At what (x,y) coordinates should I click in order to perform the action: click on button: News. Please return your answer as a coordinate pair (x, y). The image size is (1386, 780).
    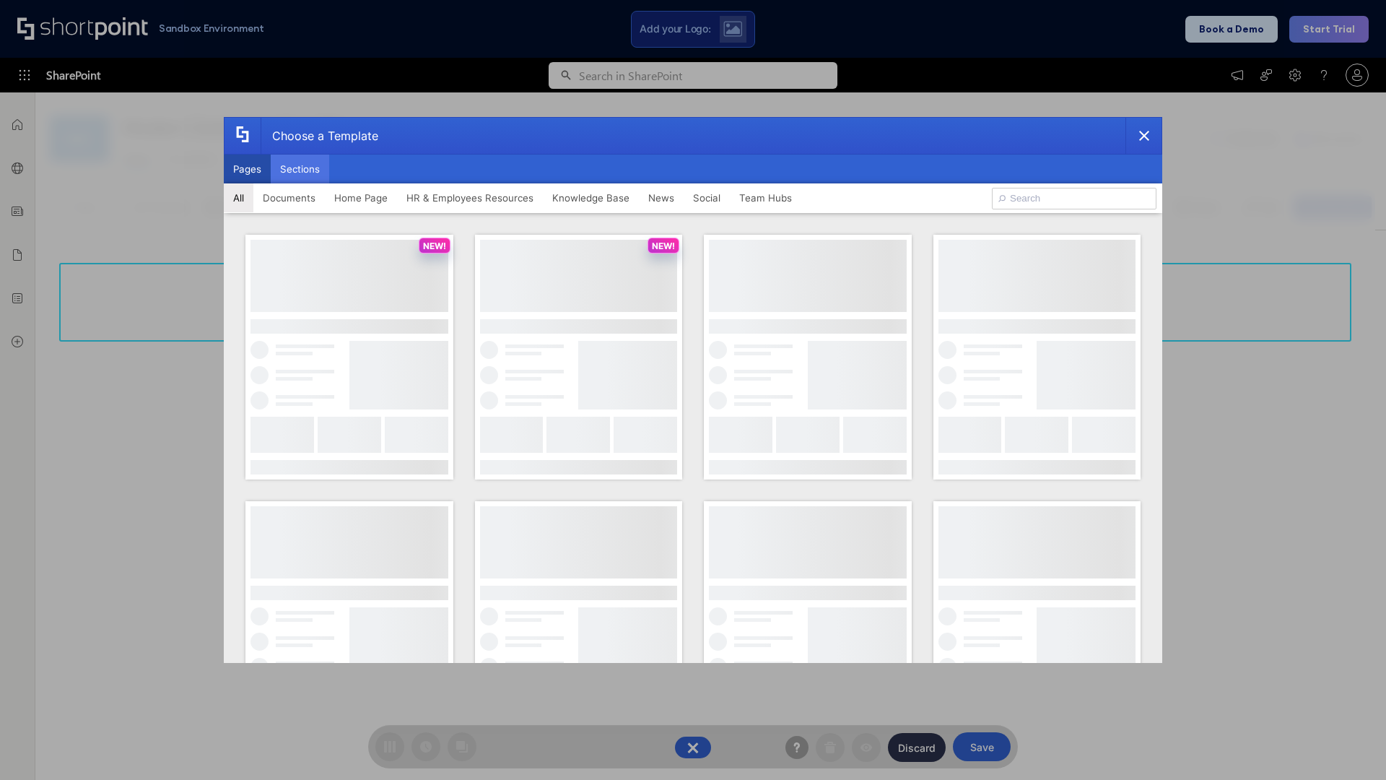
    Looking at the image, I should click on (661, 198).